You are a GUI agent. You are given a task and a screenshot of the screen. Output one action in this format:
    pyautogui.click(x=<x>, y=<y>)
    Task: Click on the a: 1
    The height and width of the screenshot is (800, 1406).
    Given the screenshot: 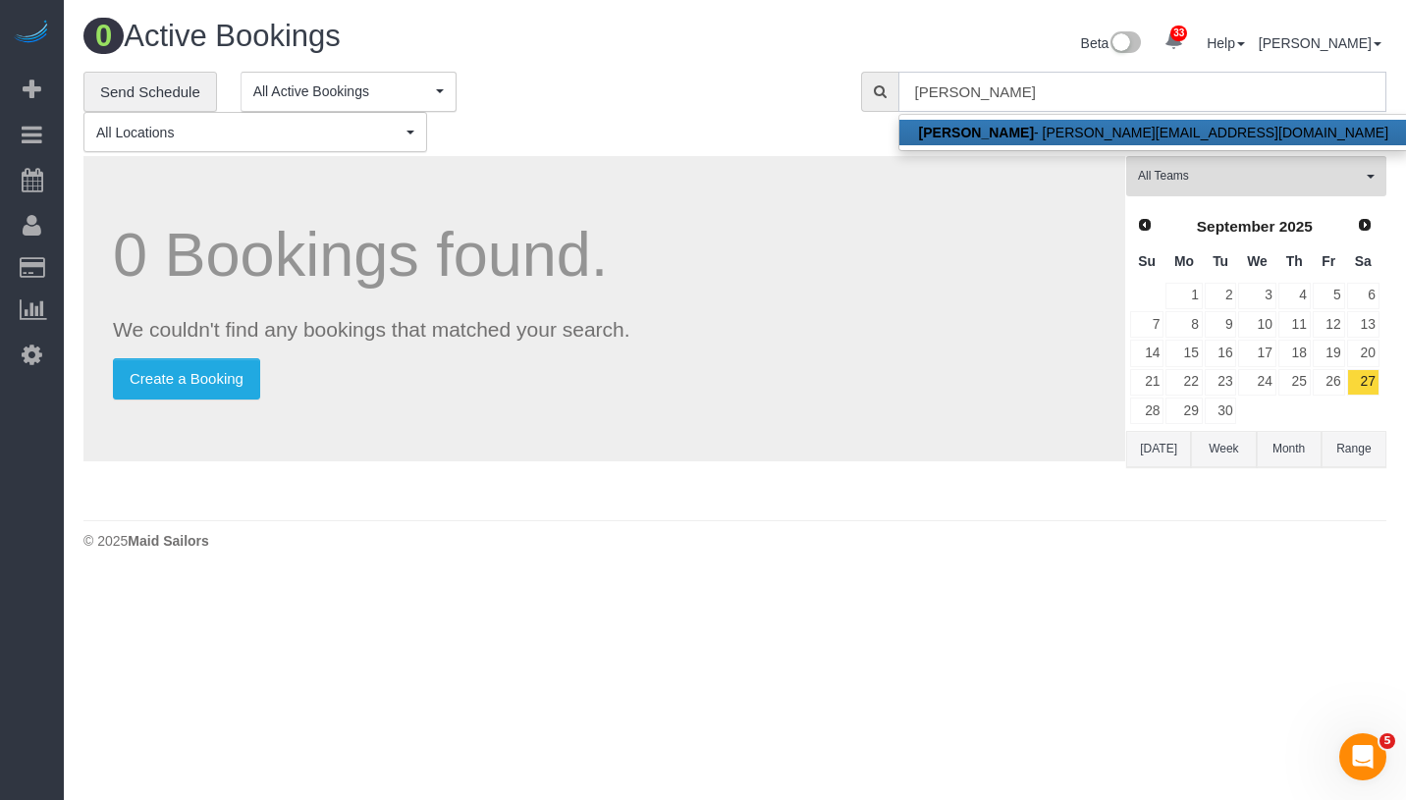 What is the action you would take?
    pyautogui.click(x=1184, y=296)
    